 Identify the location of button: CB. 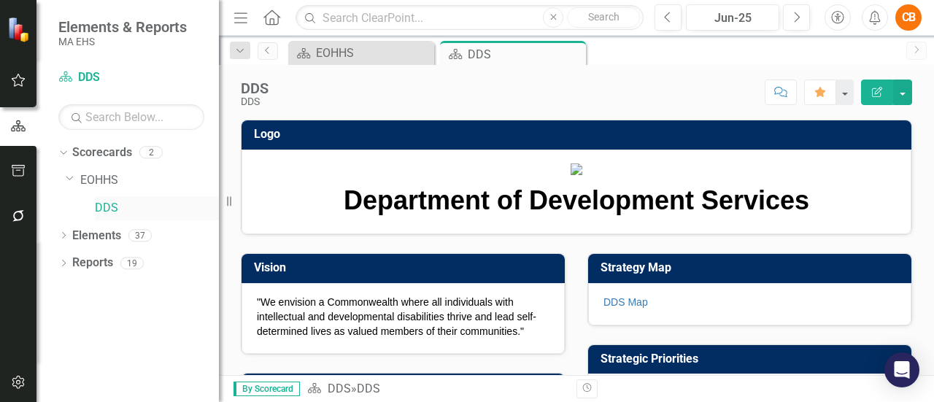
(909, 18).